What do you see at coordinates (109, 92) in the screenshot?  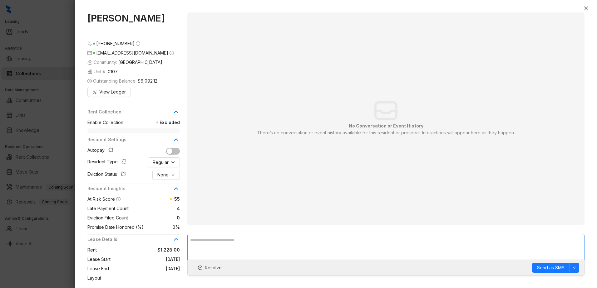 I see `button: View Ledger` at bounding box center [109, 92].